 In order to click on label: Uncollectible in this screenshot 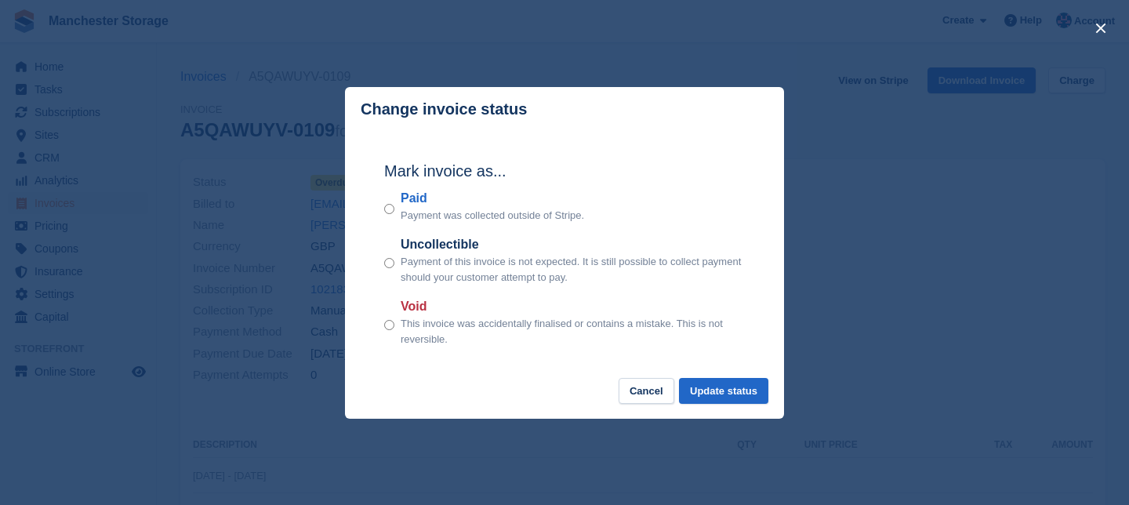, I will do `click(572, 245)`.